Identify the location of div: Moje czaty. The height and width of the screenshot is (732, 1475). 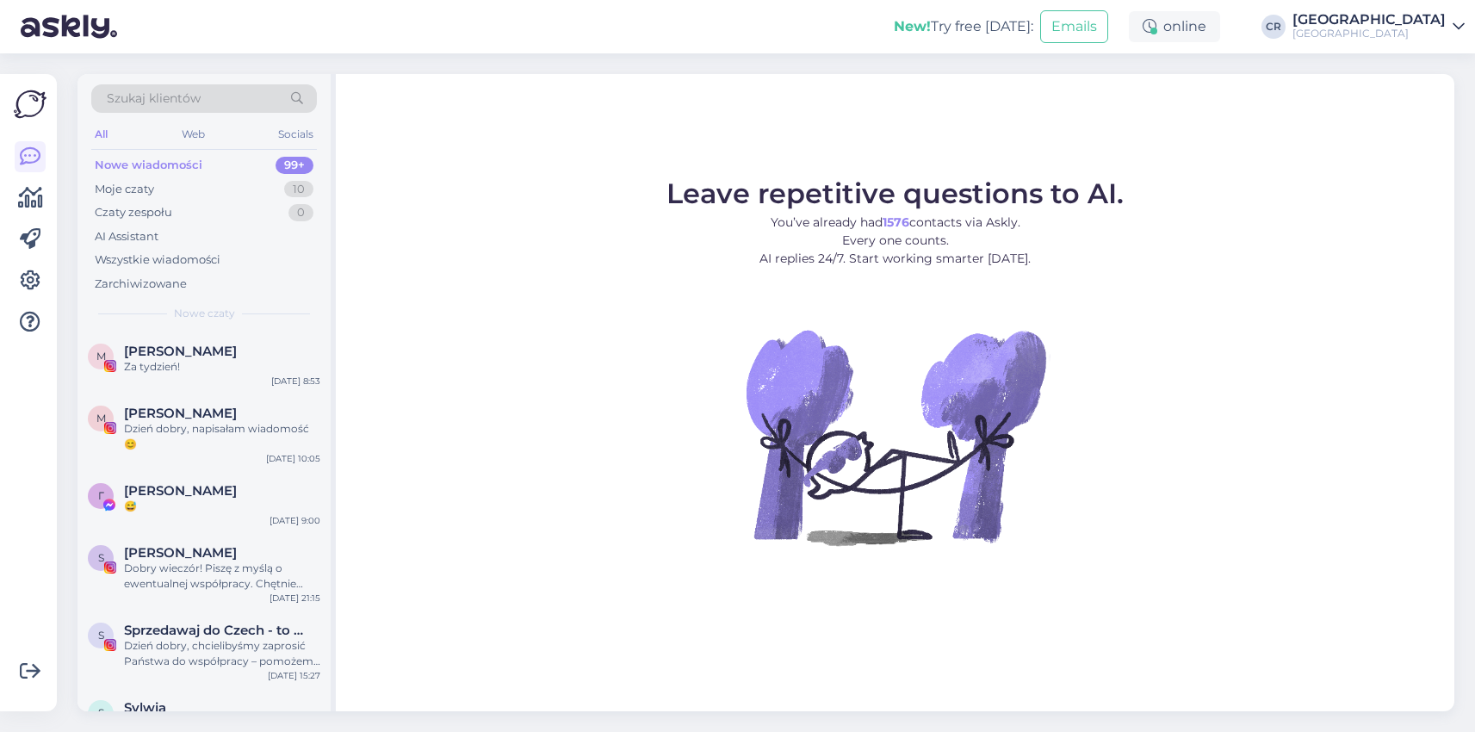
(124, 189).